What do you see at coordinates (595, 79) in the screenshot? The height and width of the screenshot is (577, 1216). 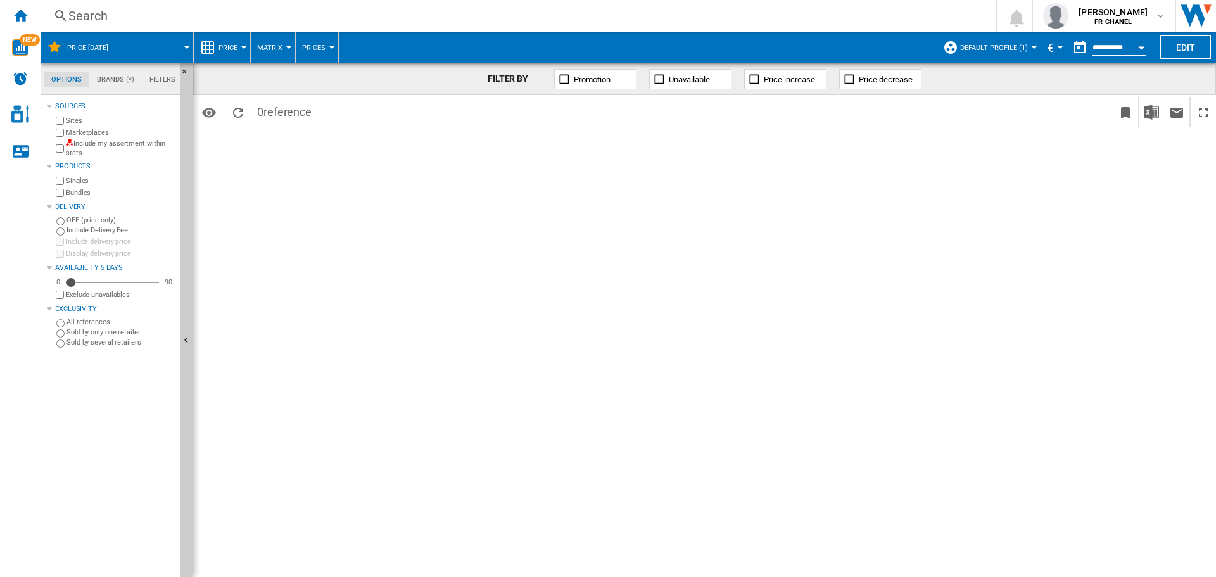 I see `button: Promotion` at bounding box center [595, 79].